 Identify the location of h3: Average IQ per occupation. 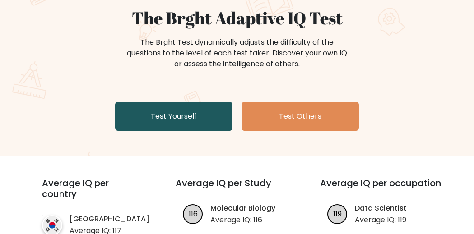
(381, 189).